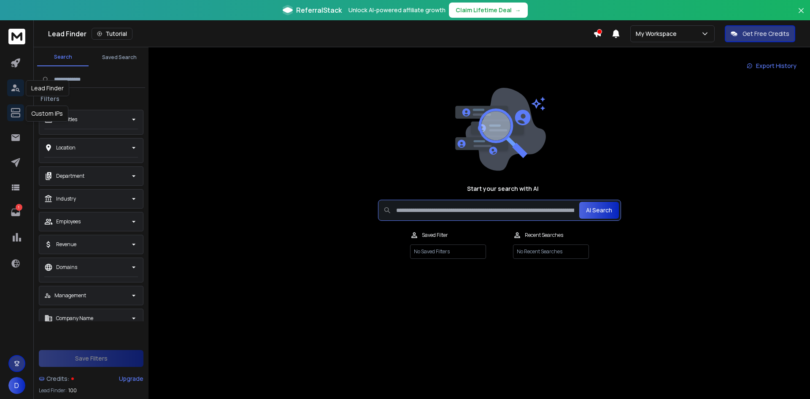 The image size is (810, 399). Describe the element at coordinates (66, 244) in the screenshot. I see `p: Revenue` at that location.